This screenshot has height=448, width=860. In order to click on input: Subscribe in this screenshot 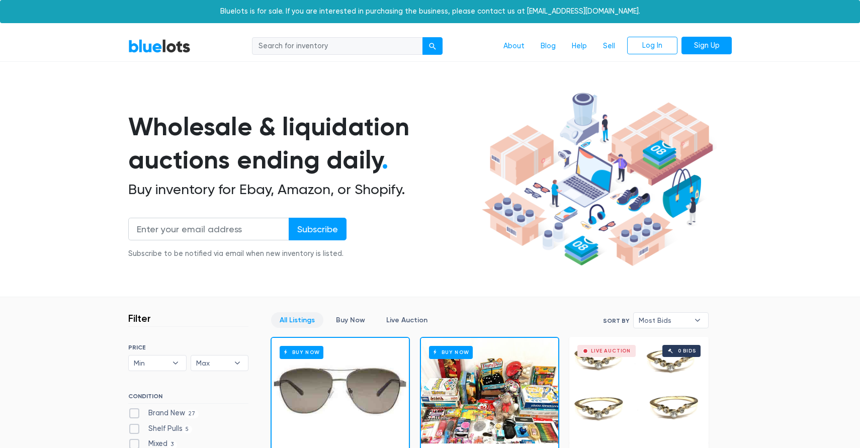, I will do `click(317, 229)`.